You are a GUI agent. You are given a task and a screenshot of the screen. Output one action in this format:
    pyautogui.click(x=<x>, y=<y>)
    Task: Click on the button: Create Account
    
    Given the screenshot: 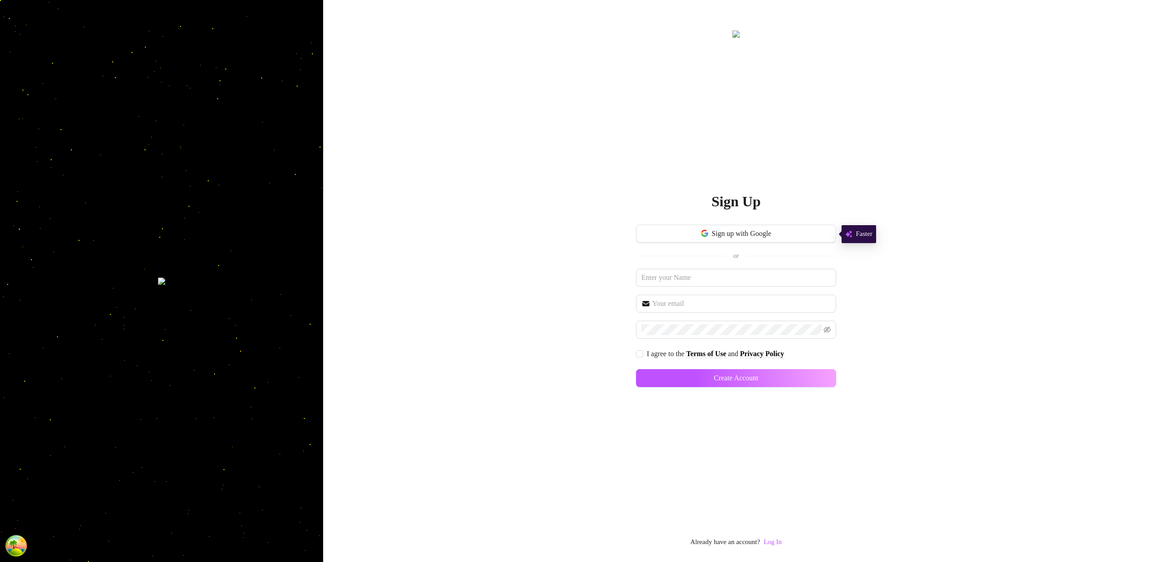 What is the action you would take?
    pyautogui.click(x=736, y=378)
    